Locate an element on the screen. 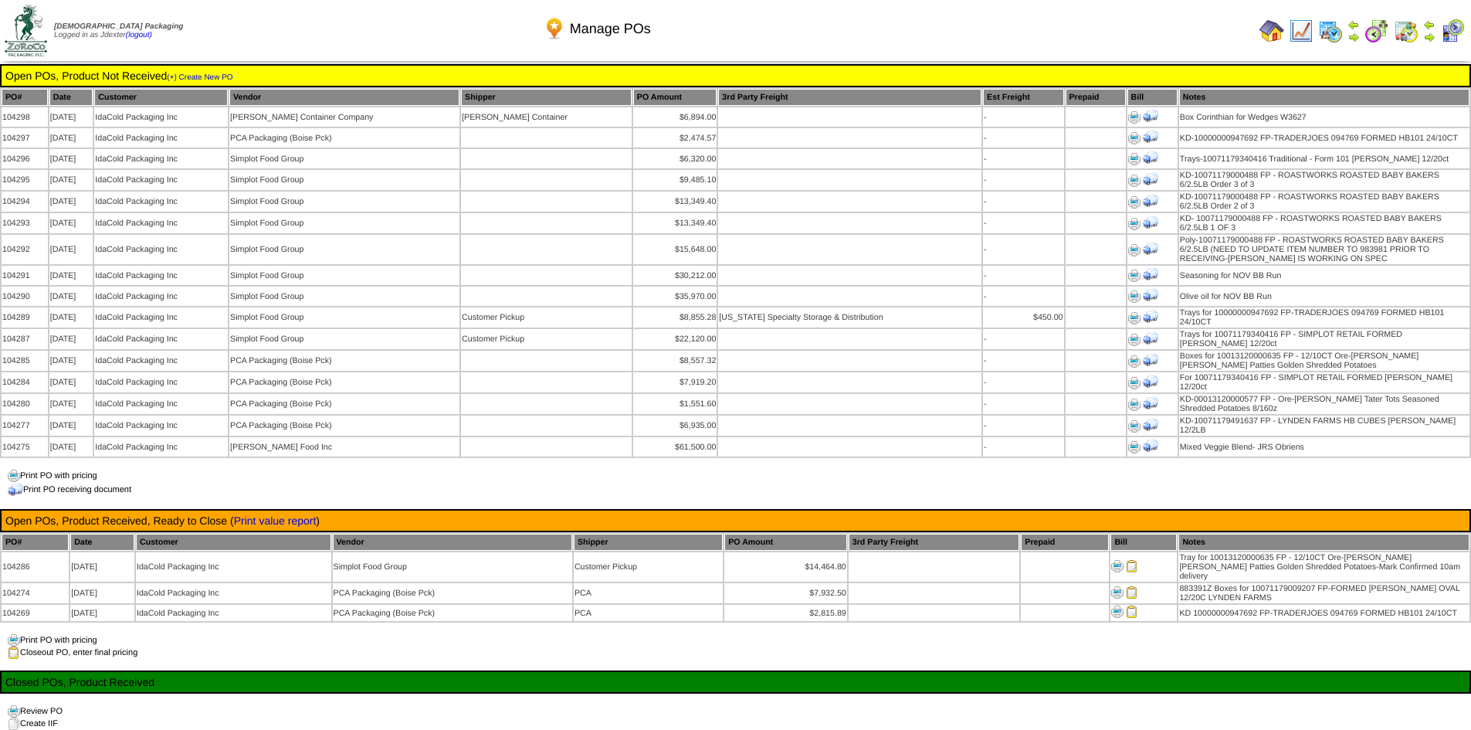 The height and width of the screenshot is (730, 1471). td: Open POs, Product Received, Ready to Close ( ) is located at coordinates (735, 520).